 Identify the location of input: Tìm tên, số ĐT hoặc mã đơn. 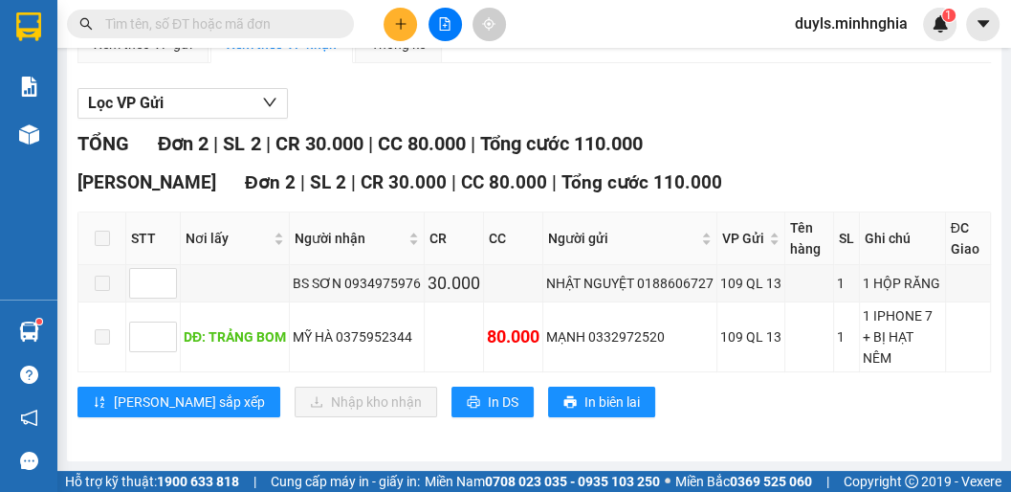
(218, 24).